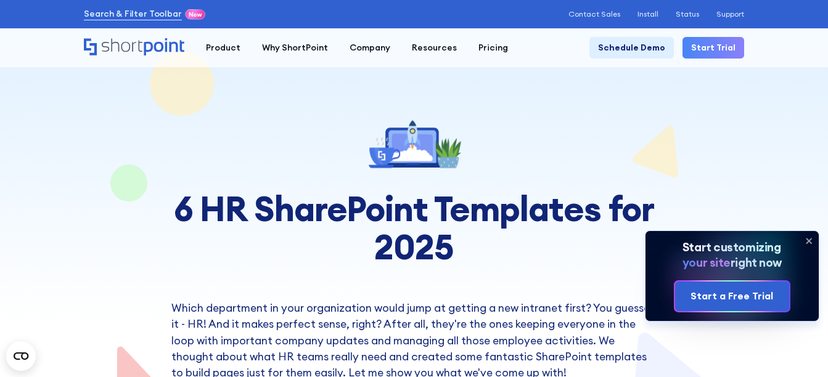 The image size is (828, 377). I want to click on div: Pricing, so click(493, 47).